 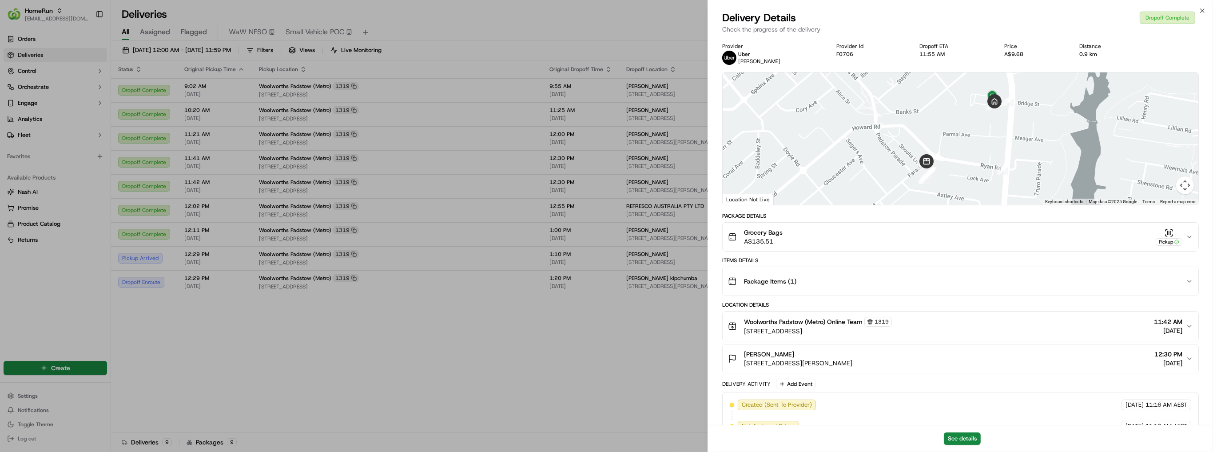 I want to click on span: Grocery Bags, so click(x=763, y=232).